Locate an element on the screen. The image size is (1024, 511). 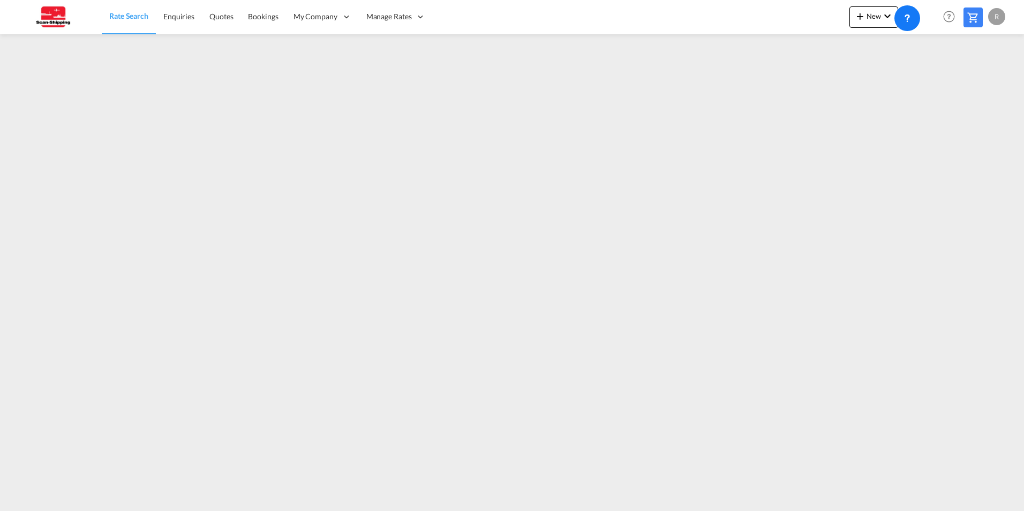
span: Rate Search is located at coordinates (129, 16).